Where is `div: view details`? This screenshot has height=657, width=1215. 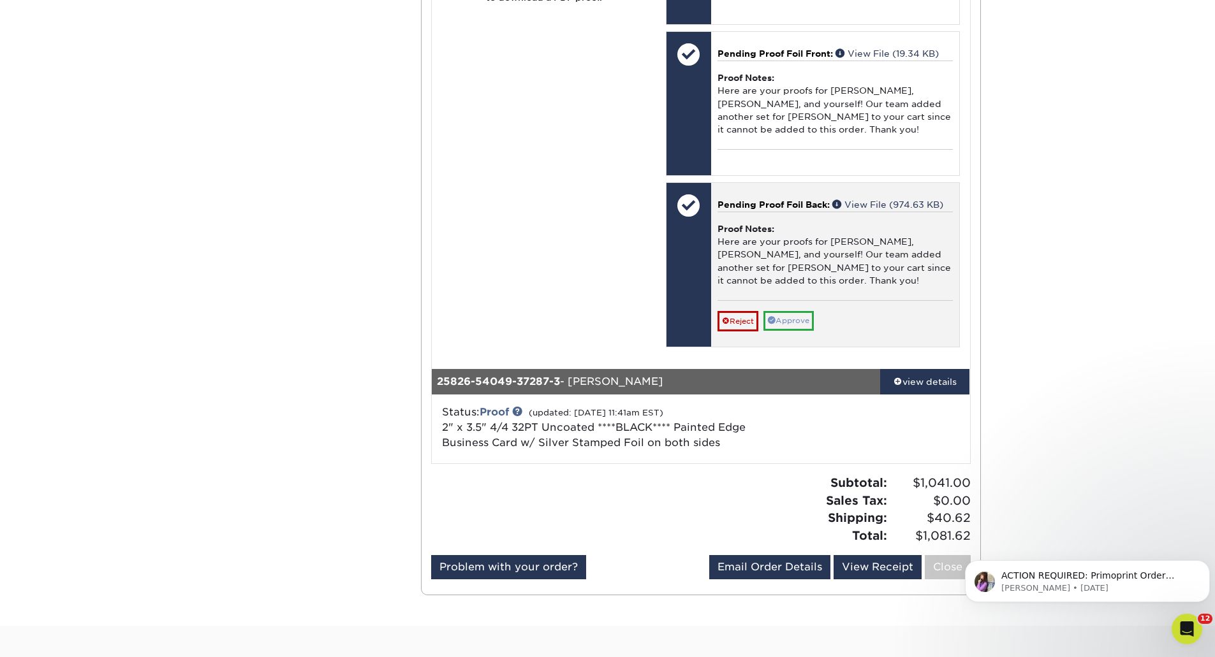 div: view details is located at coordinates (925, 382).